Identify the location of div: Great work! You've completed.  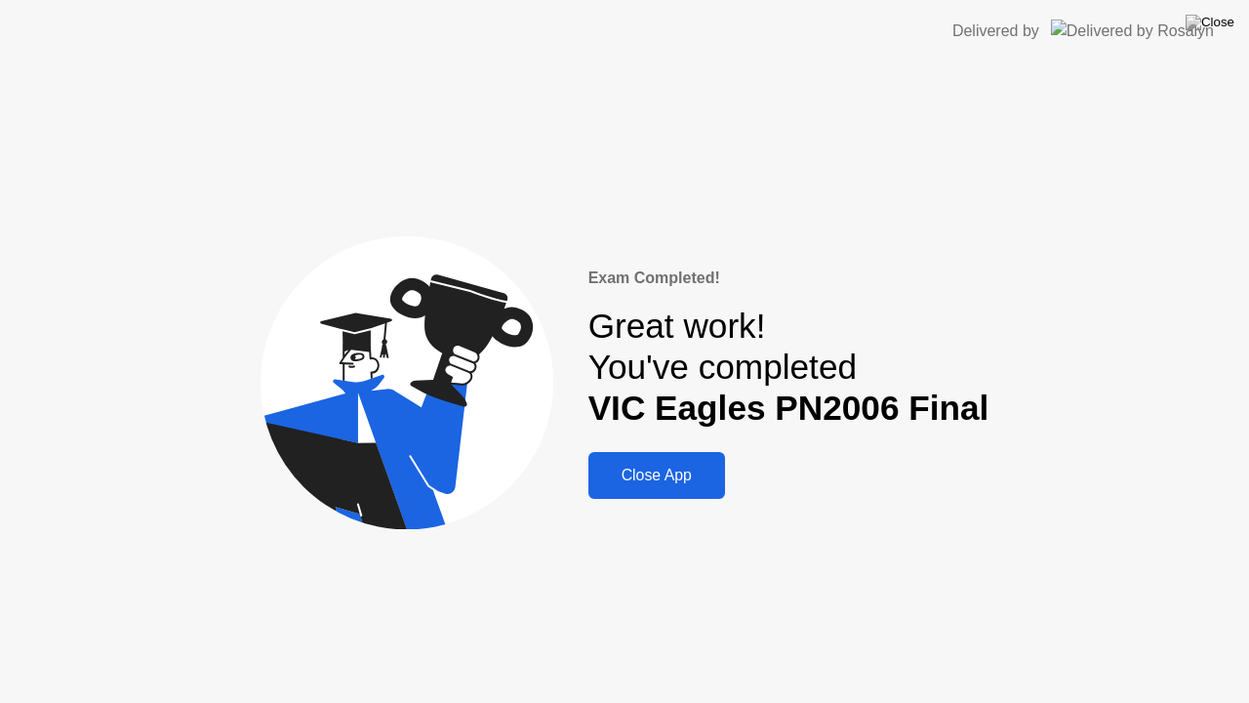
(789, 367).